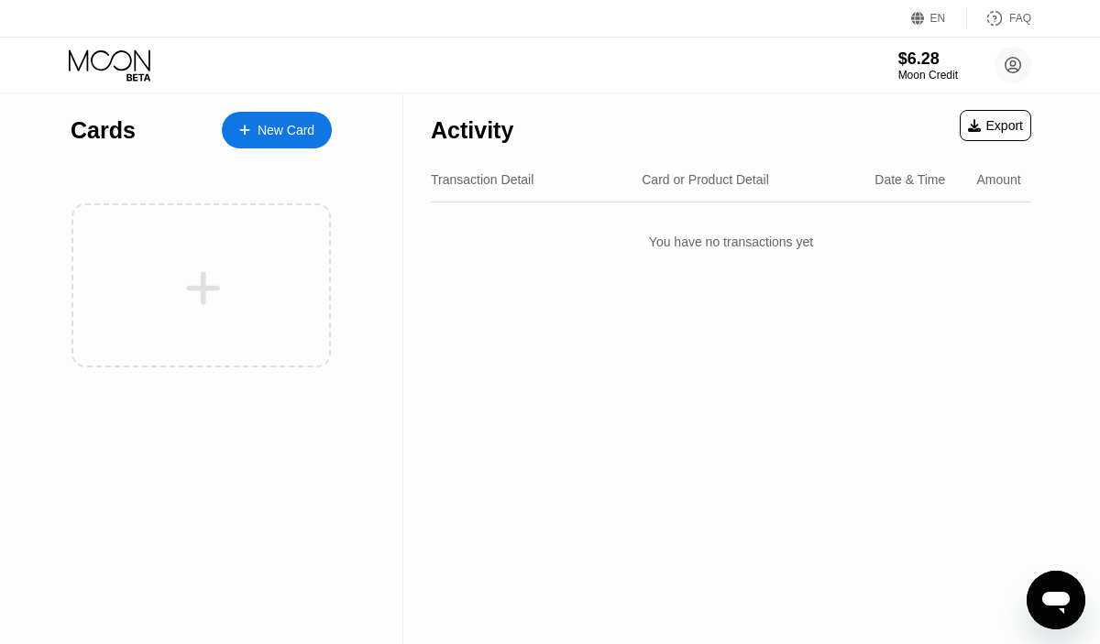 Image resolution: width=1100 pixels, height=644 pixels. What do you see at coordinates (928, 65) in the screenshot?
I see `div: $6.28Moon Credit` at bounding box center [928, 65].